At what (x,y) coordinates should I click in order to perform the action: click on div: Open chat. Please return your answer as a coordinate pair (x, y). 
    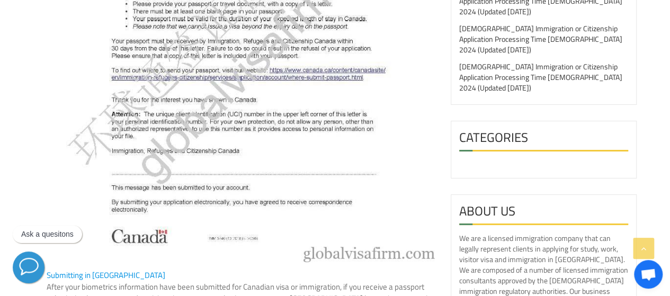
    Looking at the image, I should click on (649, 274).